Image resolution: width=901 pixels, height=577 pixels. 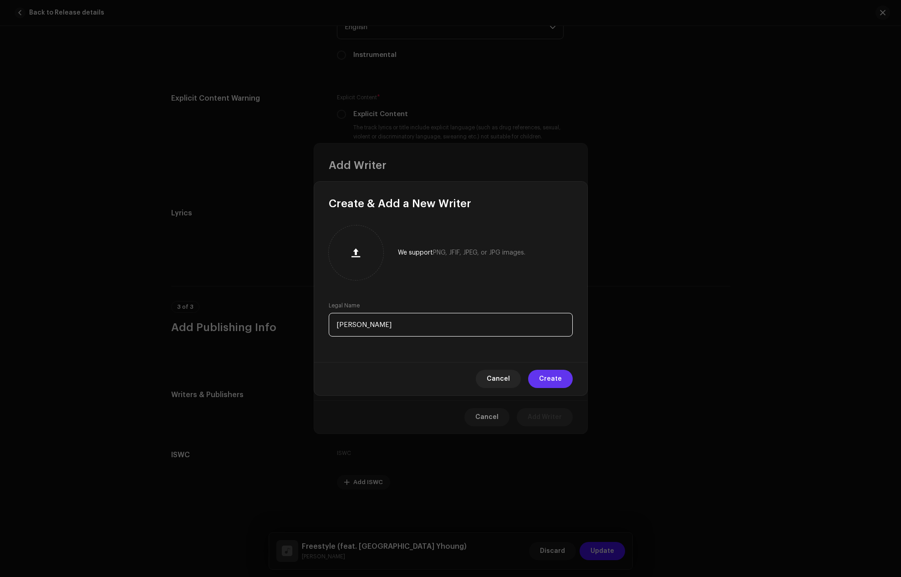 What do you see at coordinates (498, 379) in the screenshot?
I see `span: Cancel` at bounding box center [498, 379].